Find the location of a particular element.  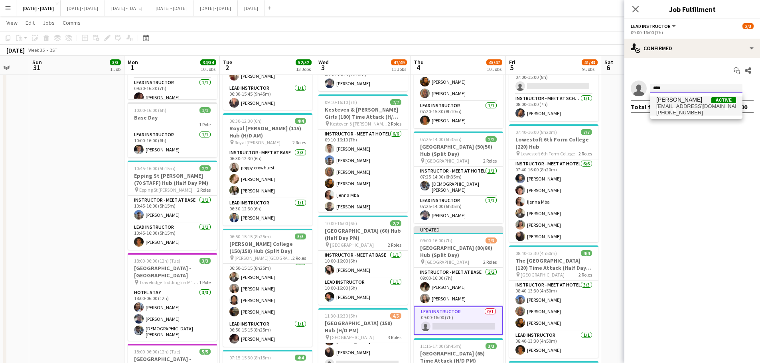

span: 06:50-15:15 (8h25m) is located at coordinates (250, 237).